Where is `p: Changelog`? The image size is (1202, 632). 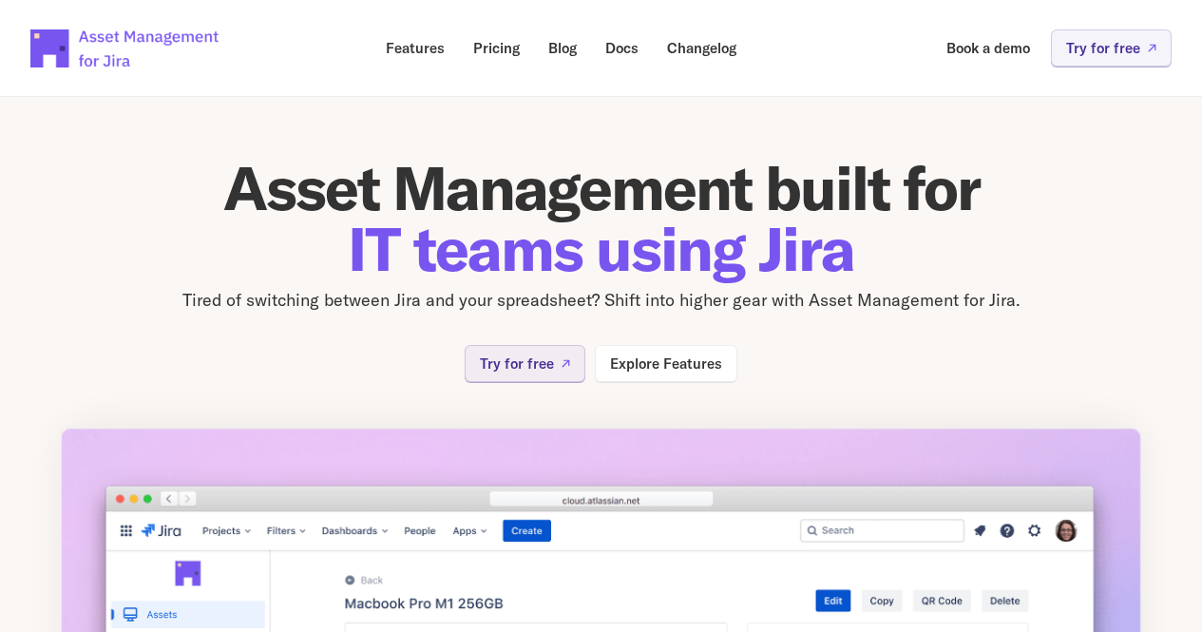 p: Changelog is located at coordinates (701, 47).